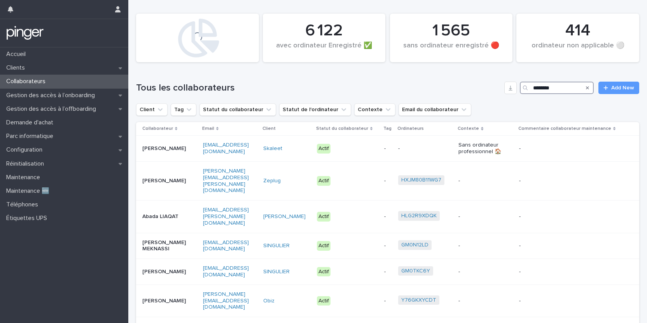 The width and height of the screenshot is (647, 323). Describe the element at coordinates (184, 110) in the screenshot. I see `button: Tag` at that location.